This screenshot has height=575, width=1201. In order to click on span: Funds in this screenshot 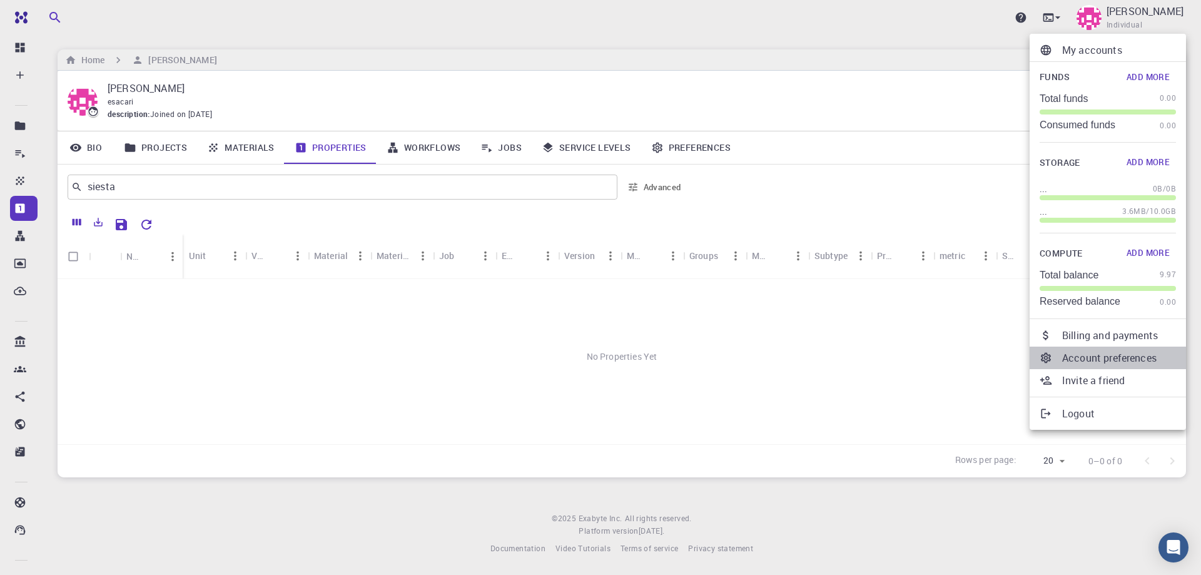, I will do `click(1055, 77)`.